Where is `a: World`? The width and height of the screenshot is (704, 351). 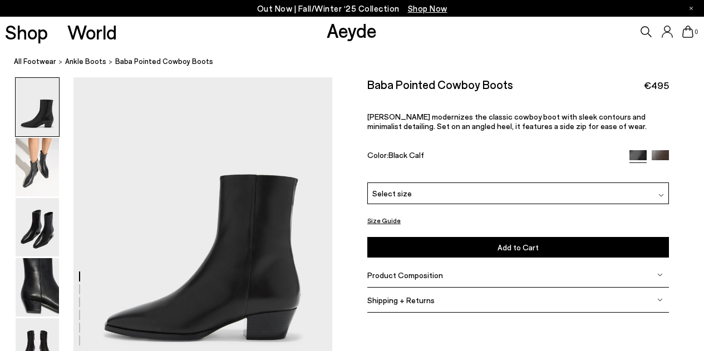
a: World is located at coordinates (92, 32).